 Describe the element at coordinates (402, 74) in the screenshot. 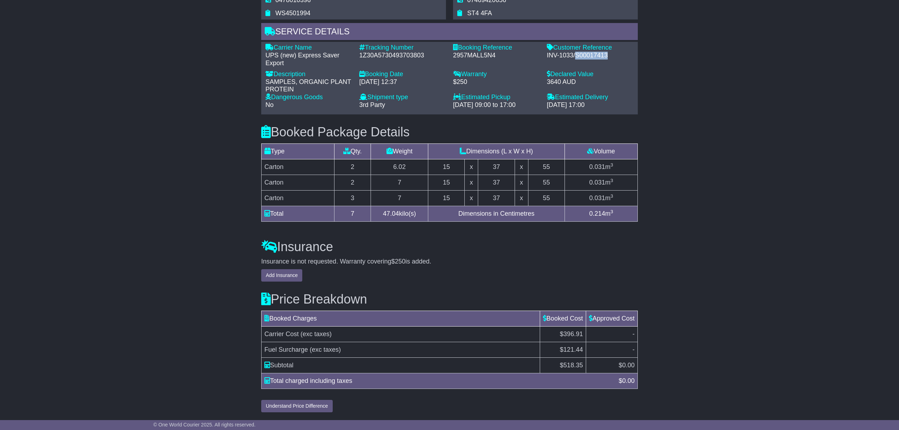

I see `div: Booking Date` at that location.